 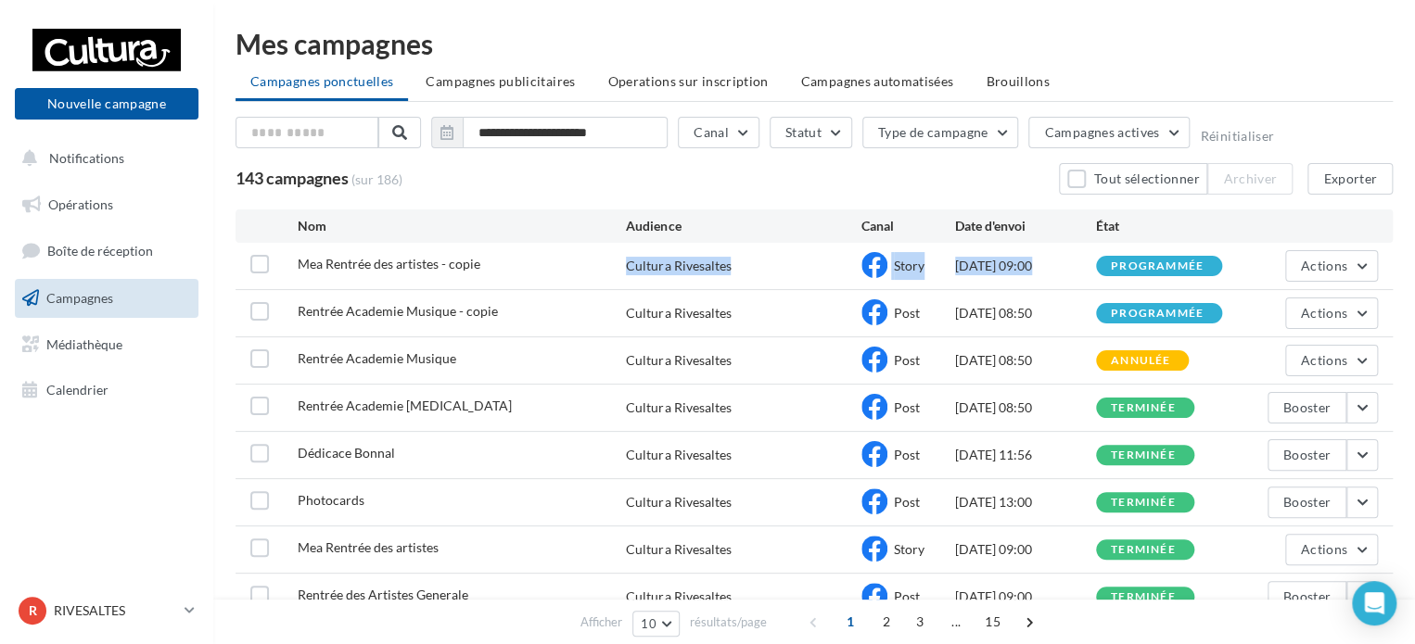 I want to click on span: Notifications, so click(x=86, y=158).